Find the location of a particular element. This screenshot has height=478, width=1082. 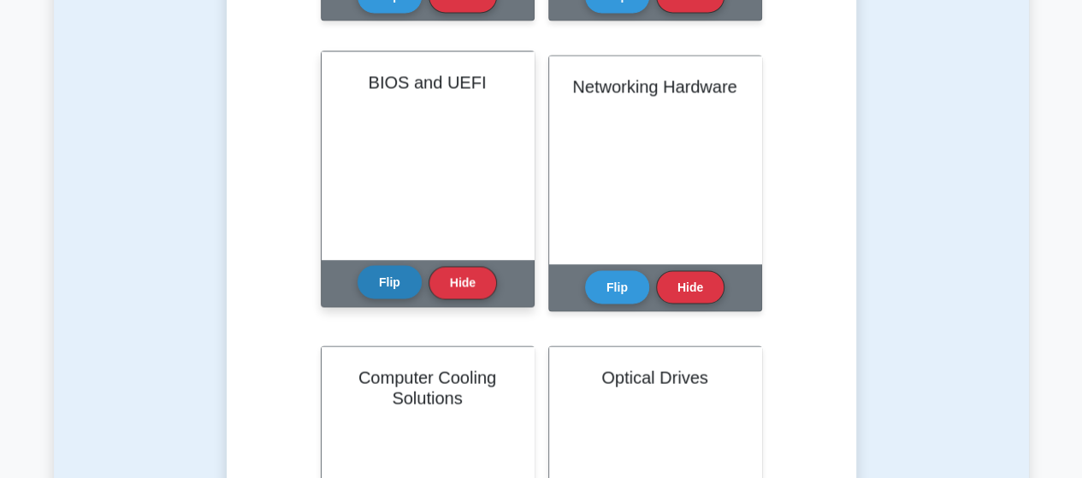

h2: Optical Drives is located at coordinates (655, 377).